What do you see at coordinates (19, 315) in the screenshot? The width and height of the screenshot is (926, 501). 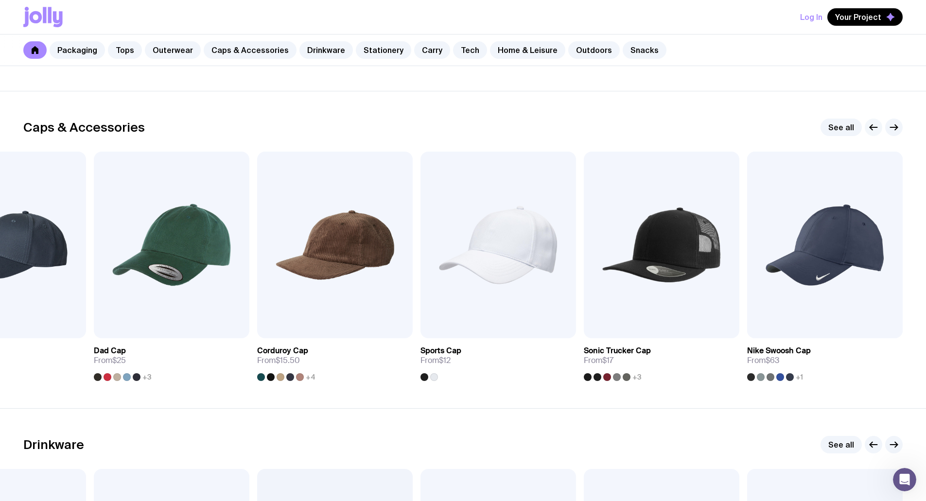 I see `button: Emoji picker` at bounding box center [19, 315].